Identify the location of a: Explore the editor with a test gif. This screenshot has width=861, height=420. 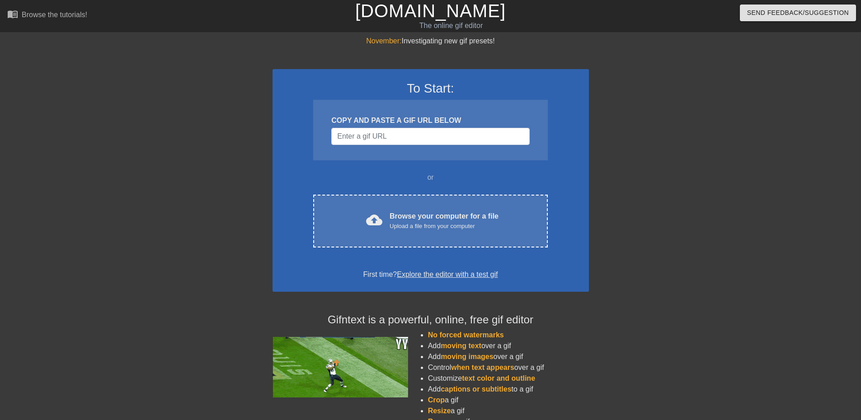
(447, 274).